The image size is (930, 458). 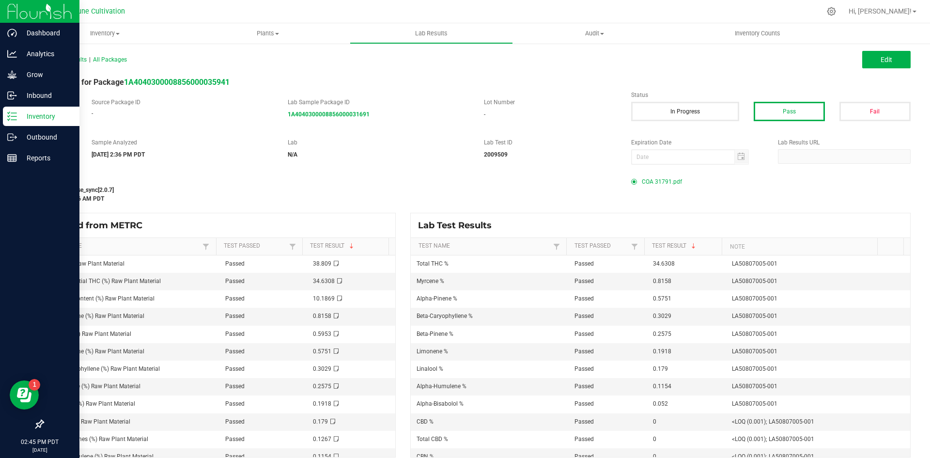 What do you see at coordinates (12, 54) in the screenshot?
I see `inline-svg: Analytics` at bounding box center [12, 54].